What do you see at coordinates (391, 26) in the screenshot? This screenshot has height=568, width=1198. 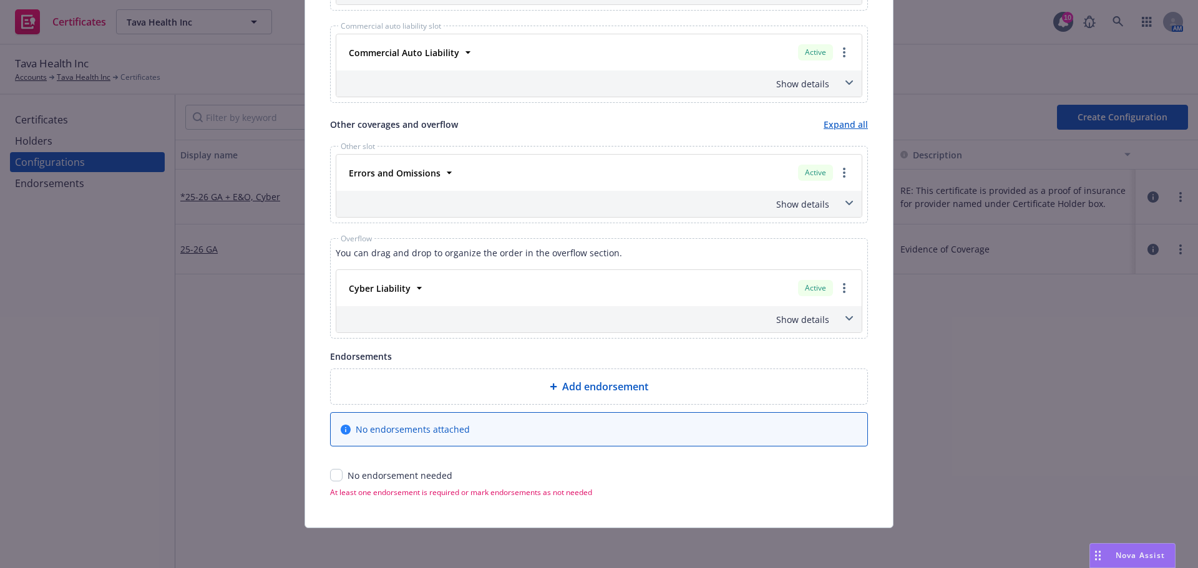 I see `span: Commercial auto liability slot` at bounding box center [391, 26].